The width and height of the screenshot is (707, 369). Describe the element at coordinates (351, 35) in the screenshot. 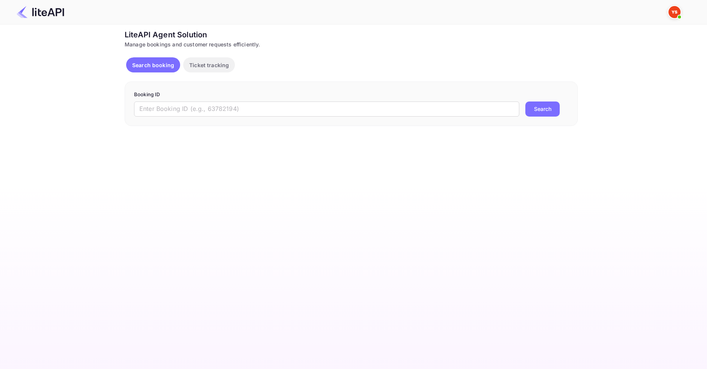

I see `div: LiteAPI Agent Solution` at that location.